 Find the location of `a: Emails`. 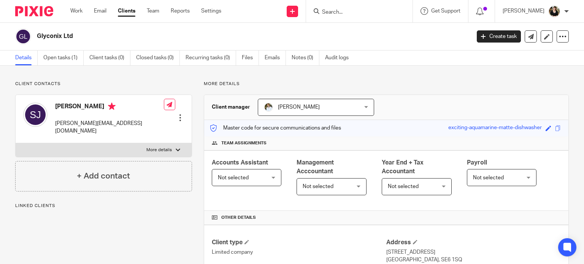

a: Emails is located at coordinates (275, 58).